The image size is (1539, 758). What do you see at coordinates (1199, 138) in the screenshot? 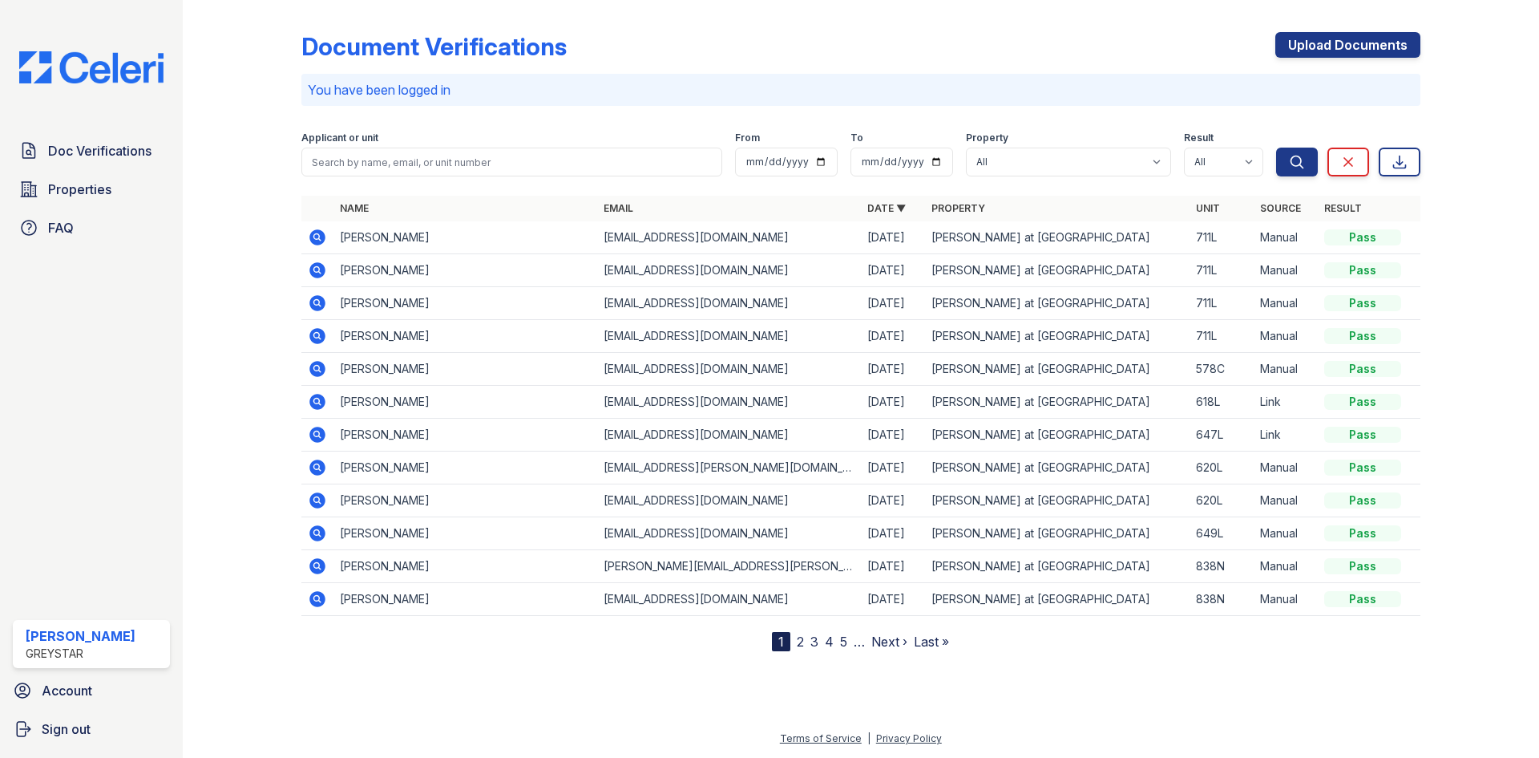
I see `label: Result` at bounding box center [1199, 138].